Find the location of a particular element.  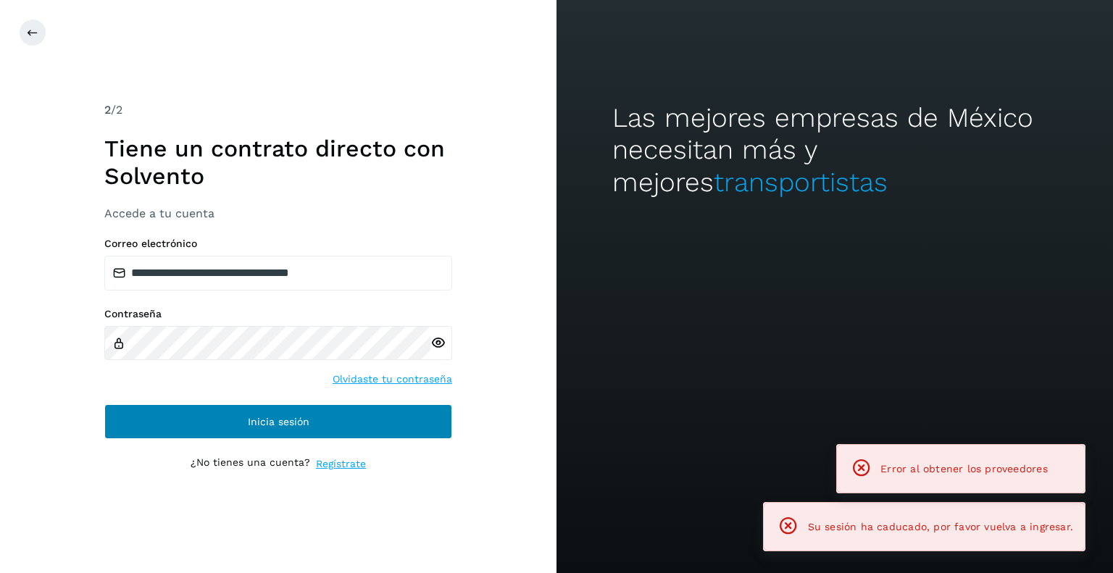

span: Su sesión ha caducado, por favor vuelva a ingresar. is located at coordinates (941, 527).